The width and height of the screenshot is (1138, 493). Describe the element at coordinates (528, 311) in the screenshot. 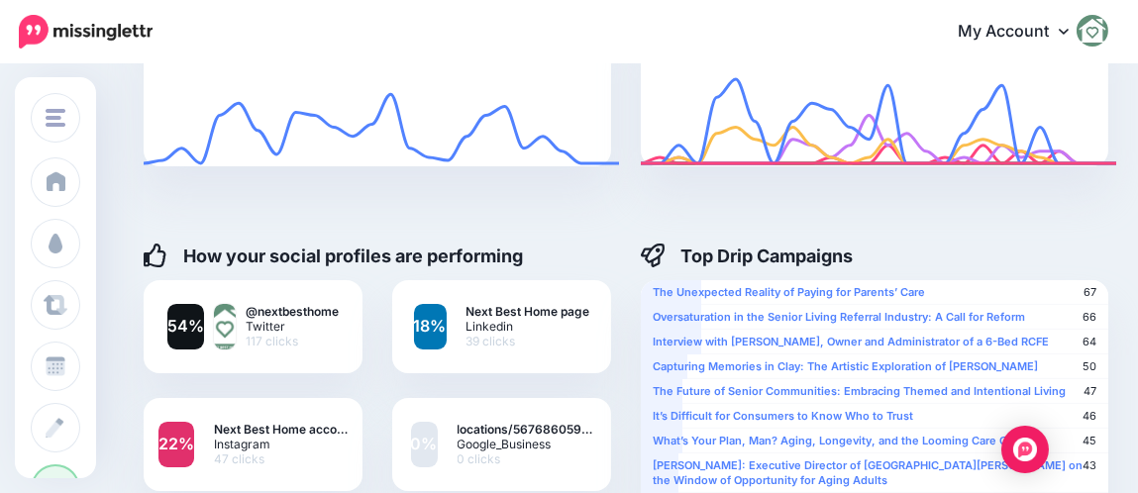

I see `b: Next Best Home page` at that location.